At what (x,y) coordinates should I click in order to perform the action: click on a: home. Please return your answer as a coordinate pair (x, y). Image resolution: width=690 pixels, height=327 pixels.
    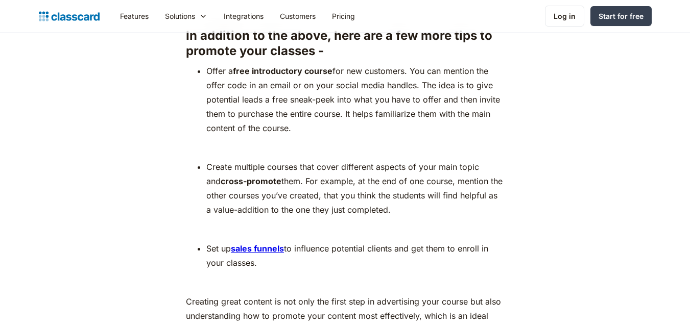
    Looking at the image, I should click on (69, 16).